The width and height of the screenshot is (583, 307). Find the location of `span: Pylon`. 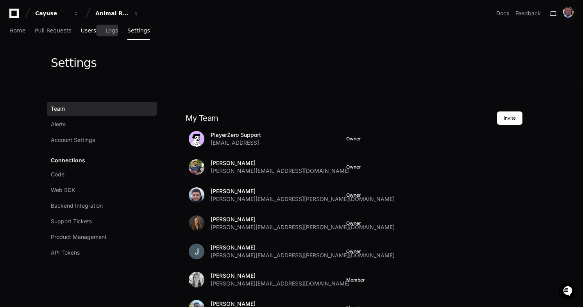

span: Pylon is located at coordinates (86, 85).